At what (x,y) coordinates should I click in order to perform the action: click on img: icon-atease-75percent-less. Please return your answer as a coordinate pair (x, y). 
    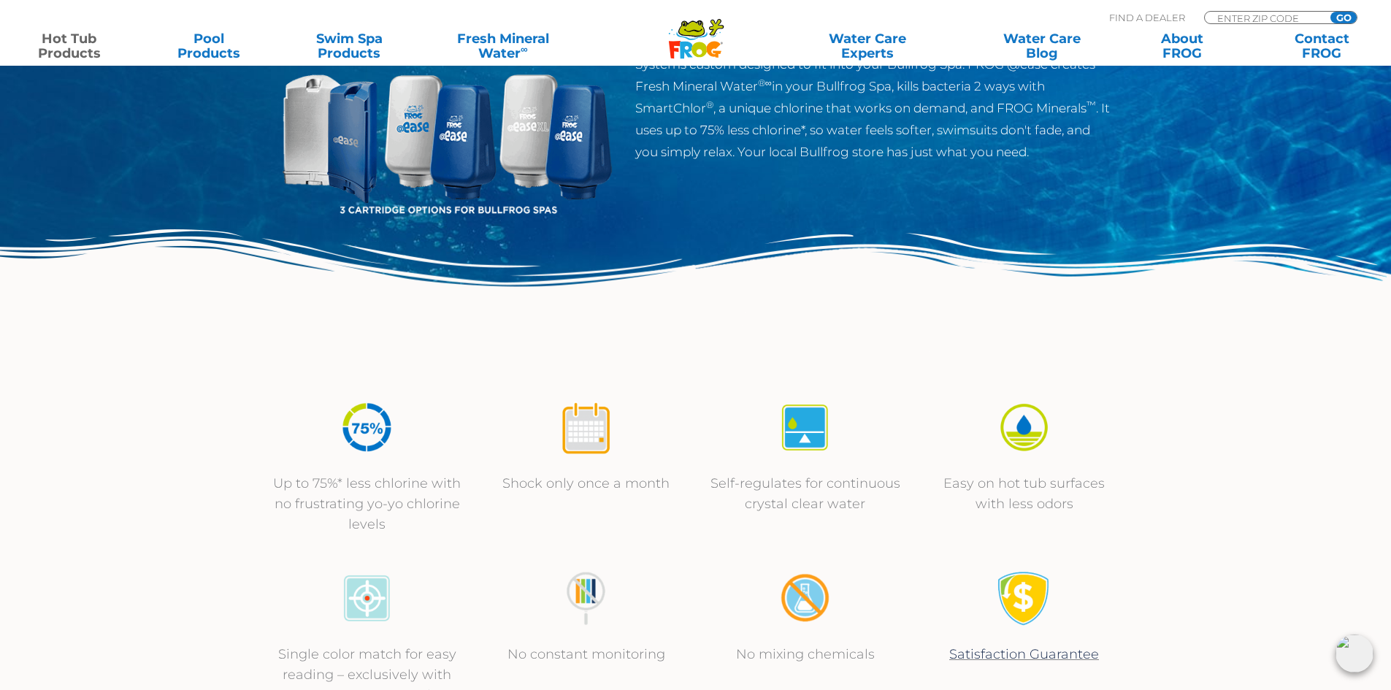
    Looking at the image, I should click on (367, 427).